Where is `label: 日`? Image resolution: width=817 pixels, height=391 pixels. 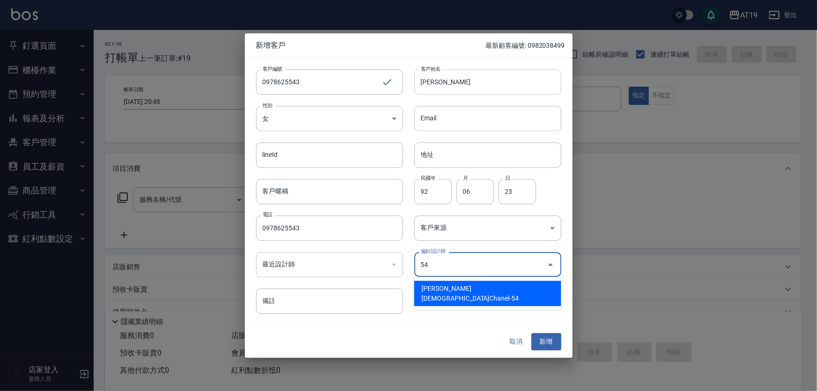
label: 日 is located at coordinates (508, 178).